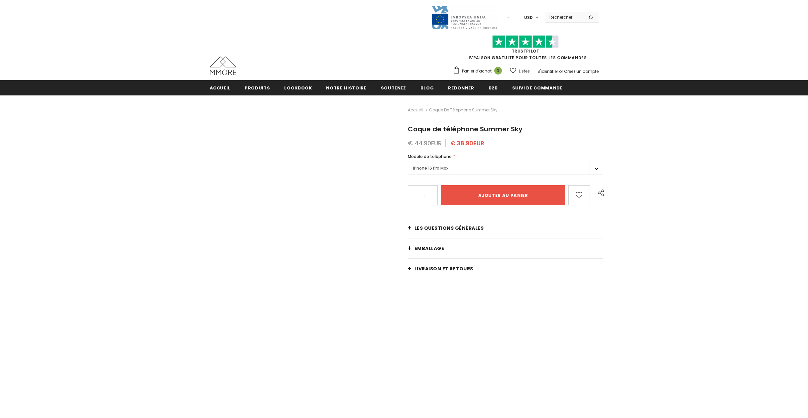  What do you see at coordinates (429, 248) in the screenshot?
I see `span: EMBALLAGE` at bounding box center [429, 248].